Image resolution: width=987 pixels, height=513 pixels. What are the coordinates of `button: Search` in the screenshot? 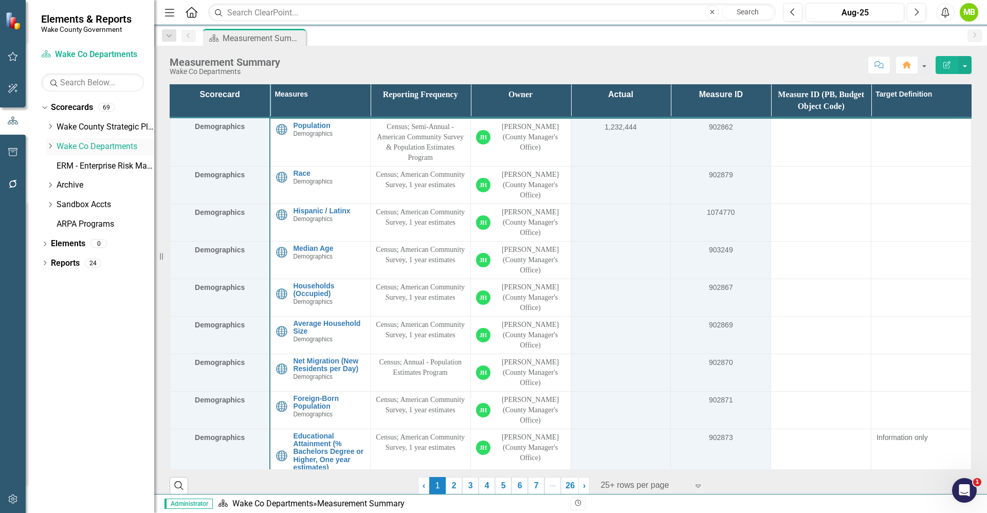 It's located at (747, 12).